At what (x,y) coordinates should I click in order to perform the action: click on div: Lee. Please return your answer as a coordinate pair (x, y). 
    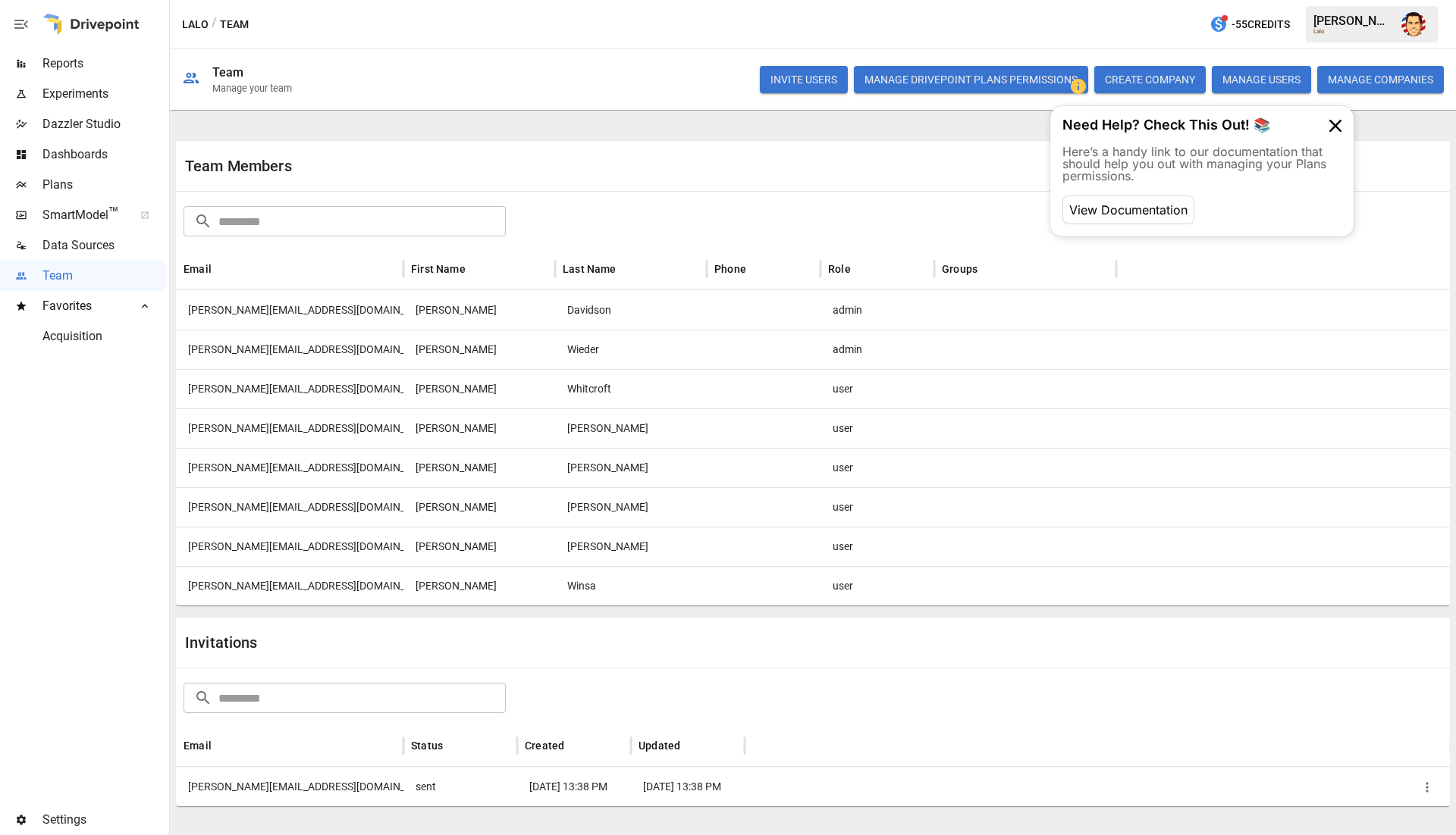
    Looking at the image, I should click on (631, 507).